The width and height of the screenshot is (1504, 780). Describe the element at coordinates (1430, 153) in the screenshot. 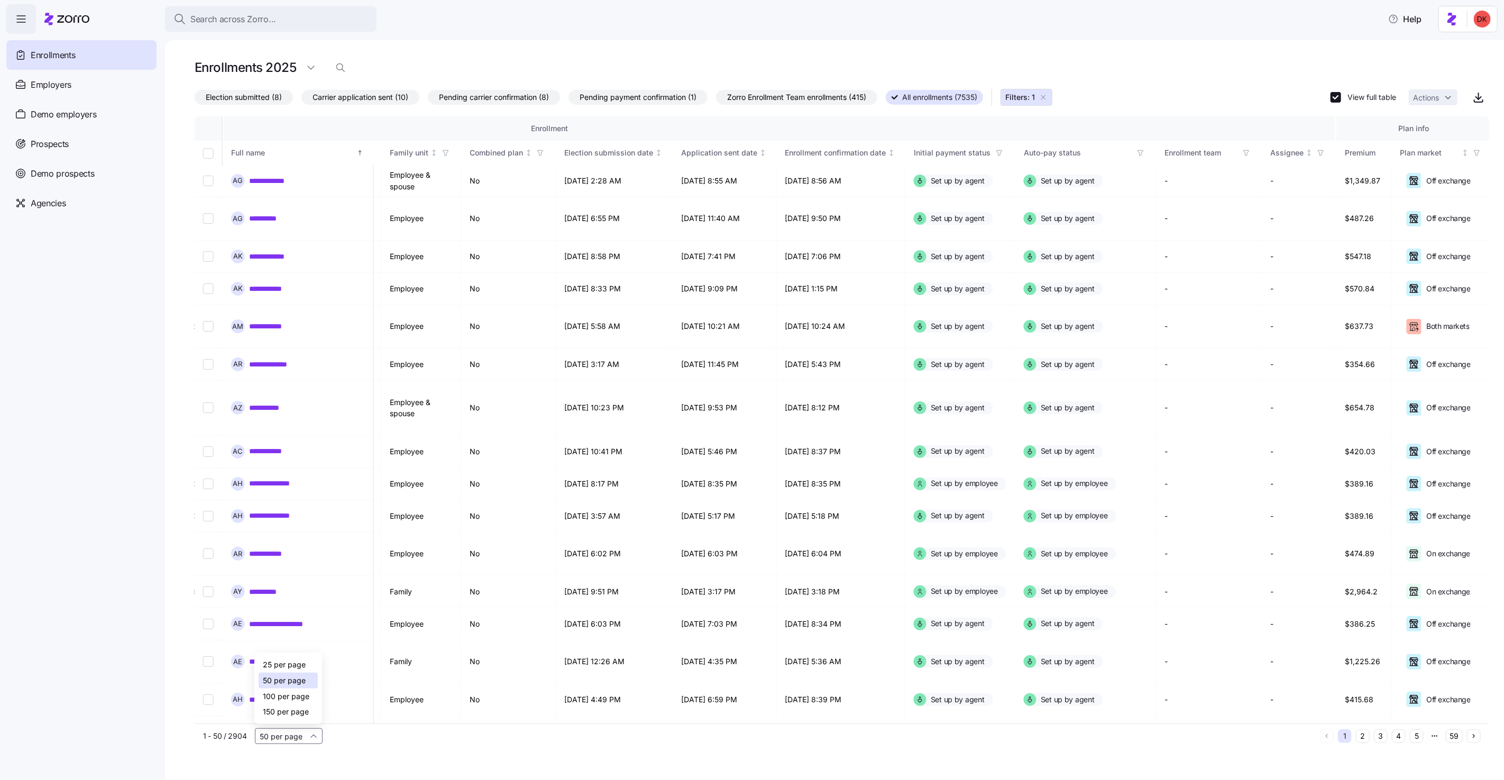

I see `div: Plan market` at that location.